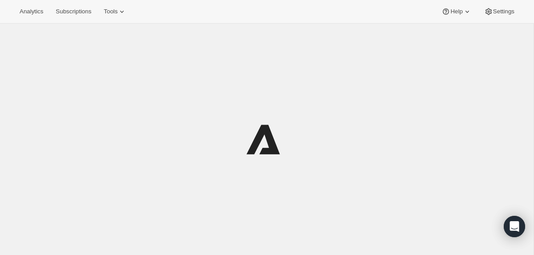  Describe the element at coordinates (73, 12) in the screenshot. I see `span: Subscriptions` at that location.